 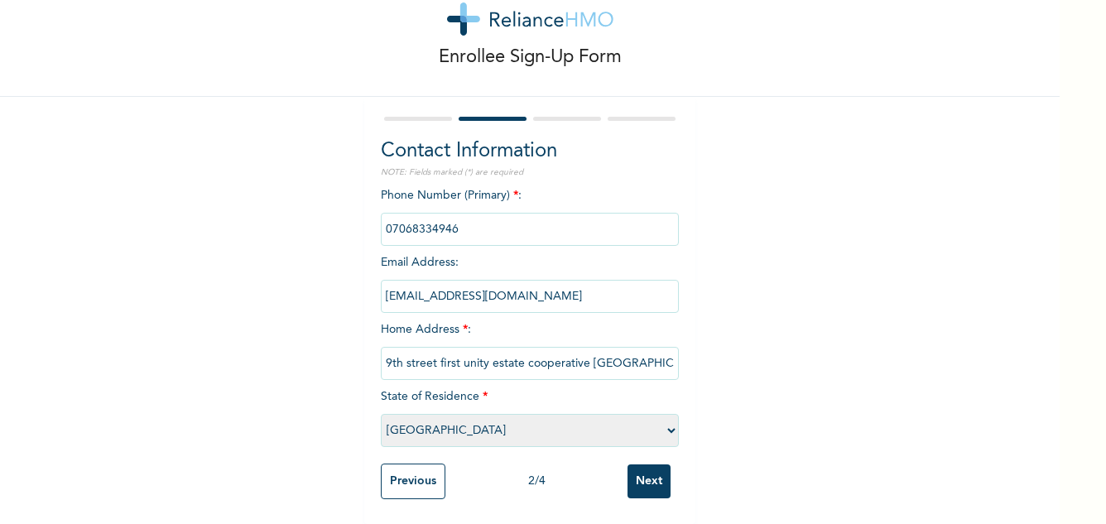 What do you see at coordinates (530, 413) in the screenshot?
I see `span: State of Residence` at bounding box center [530, 413].